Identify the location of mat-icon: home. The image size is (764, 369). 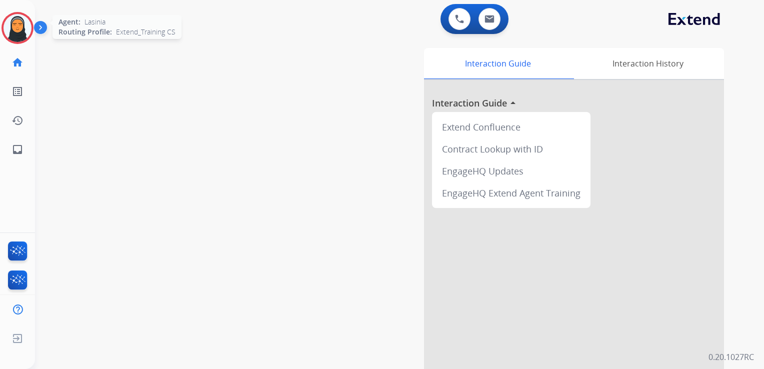
(17, 62).